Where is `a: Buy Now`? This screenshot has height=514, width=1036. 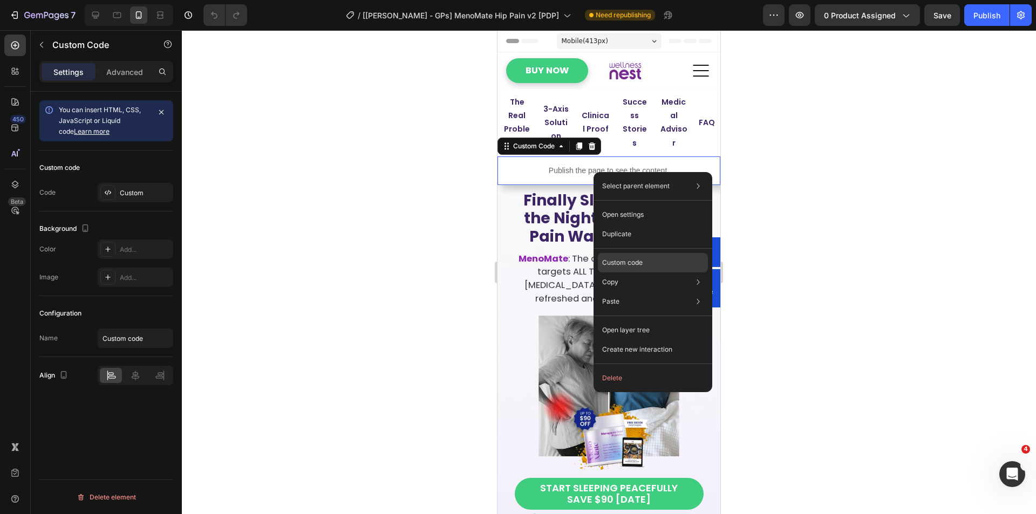
a: Buy Now is located at coordinates (50, 40).